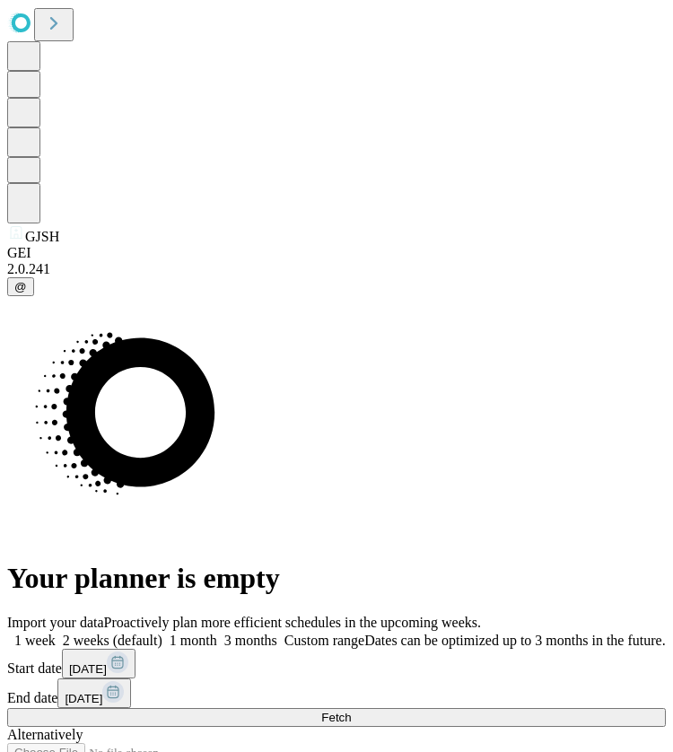 This screenshot has height=752, width=673. Describe the element at coordinates (324, 639) in the screenshot. I see `span: Custom range` at that location.